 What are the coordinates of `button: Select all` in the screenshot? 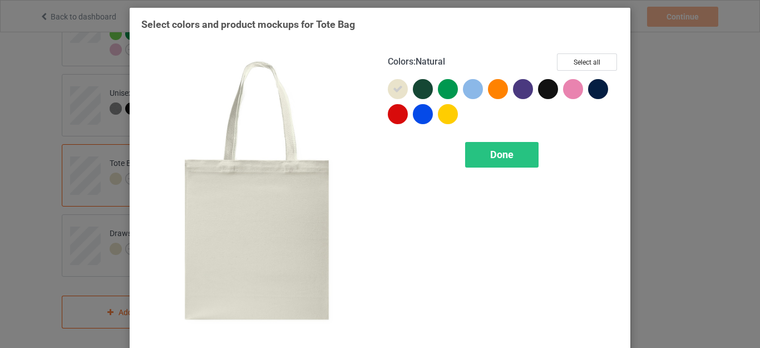 It's located at (587, 62).